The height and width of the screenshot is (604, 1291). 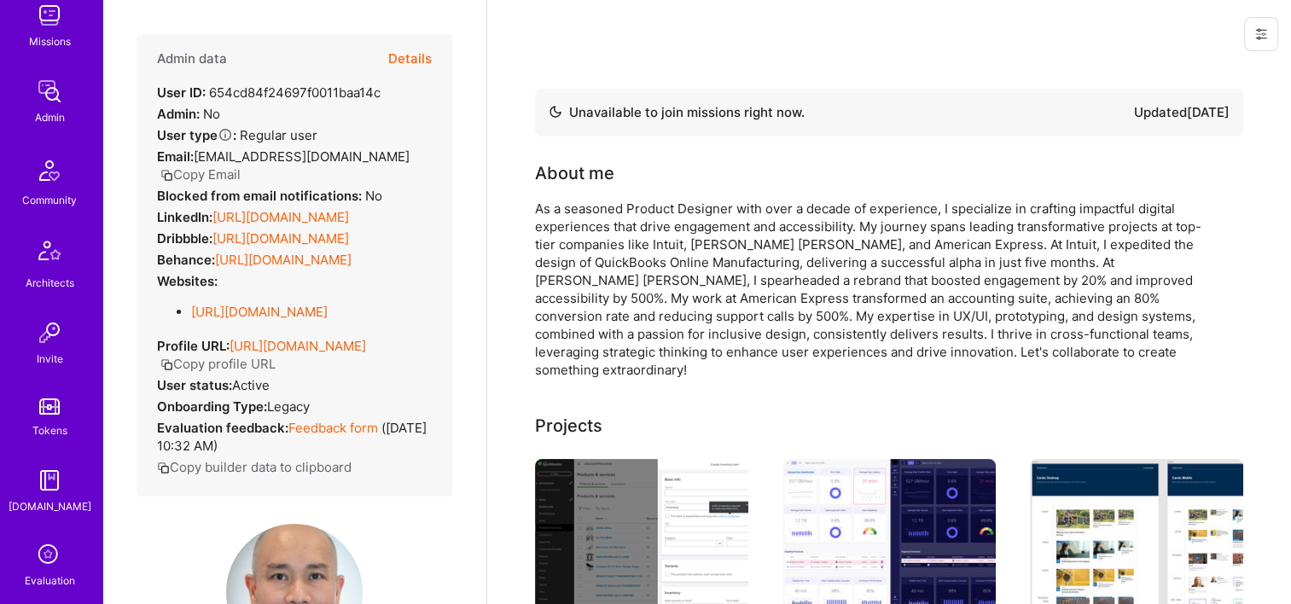 I want to click on div: About me, so click(x=574, y=173).